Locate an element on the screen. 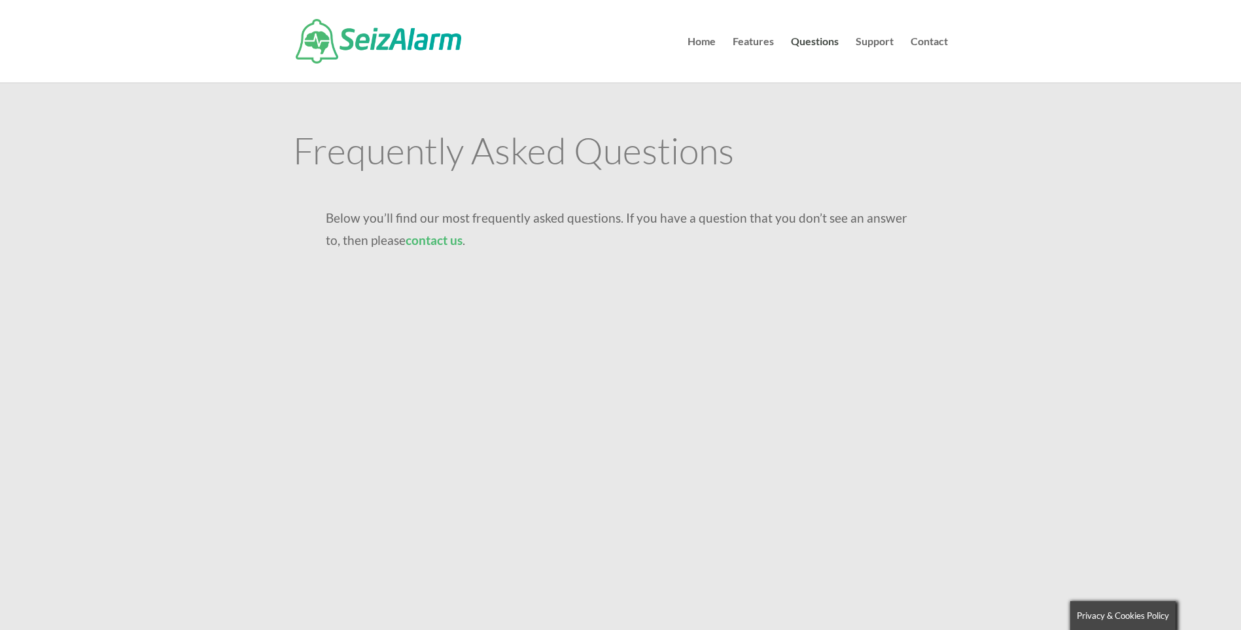 Image resolution: width=1241 pixels, height=630 pixels. h1: Frequently Asked Questions is located at coordinates (620, 153).